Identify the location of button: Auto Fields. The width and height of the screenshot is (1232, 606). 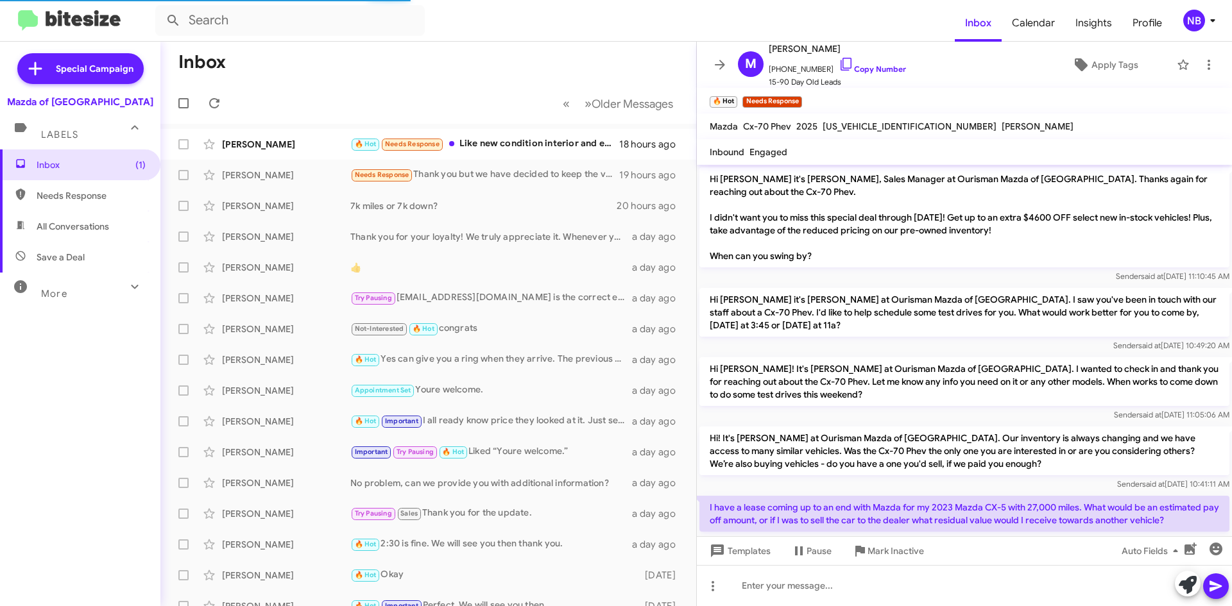
(1152, 551).